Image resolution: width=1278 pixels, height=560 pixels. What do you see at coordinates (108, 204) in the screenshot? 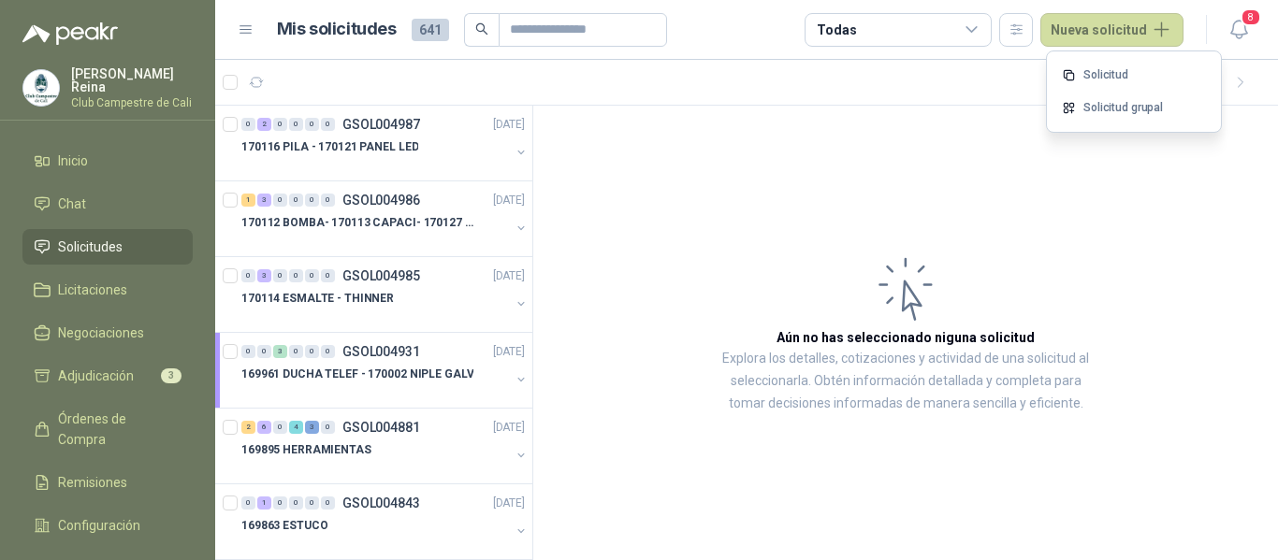
I see `a: Chat` at bounding box center [108, 204].